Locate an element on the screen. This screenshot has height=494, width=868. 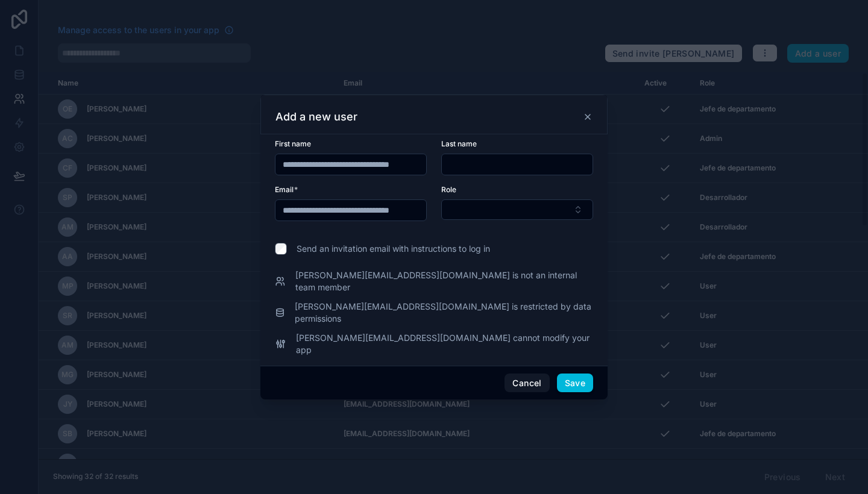
span: Role is located at coordinates (448, 189).